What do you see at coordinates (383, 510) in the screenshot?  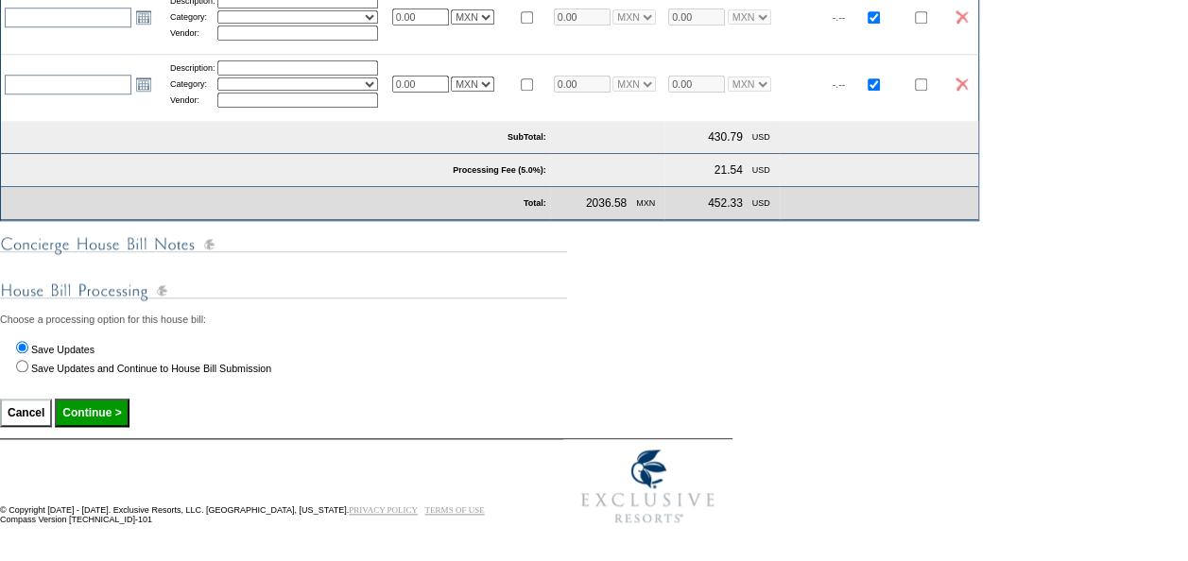 I see `a: PRIVACY POLICY` at bounding box center [383, 510].